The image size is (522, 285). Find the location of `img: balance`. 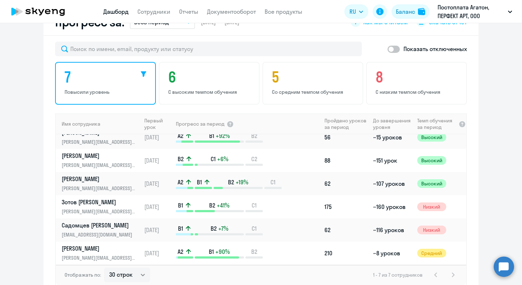

img: balance is located at coordinates (422, 12).